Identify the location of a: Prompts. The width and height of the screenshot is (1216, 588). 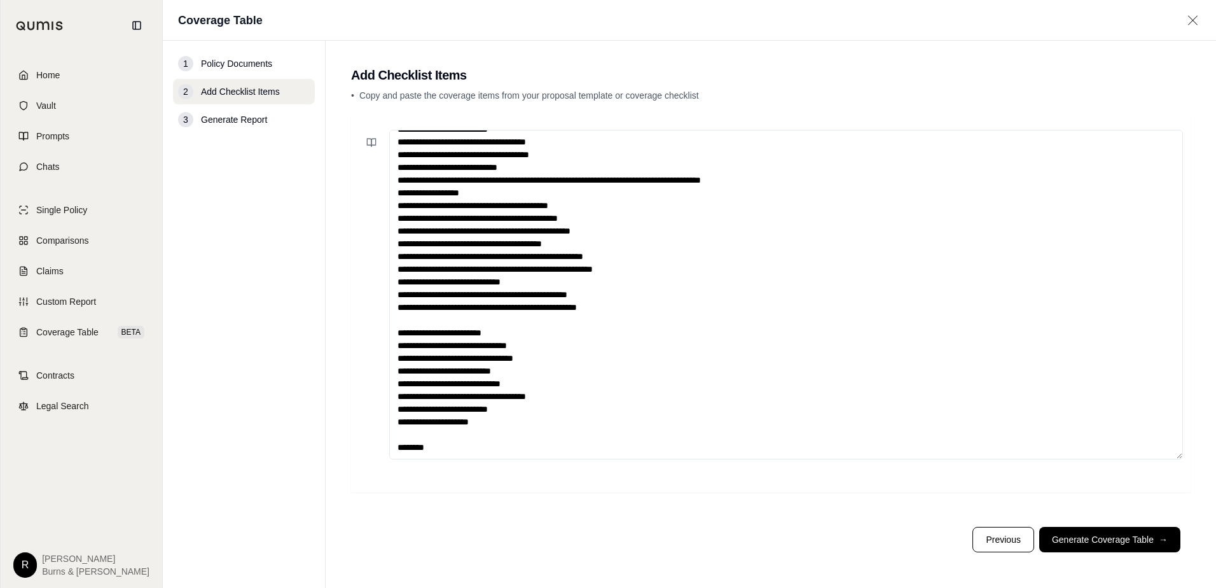
(81, 136).